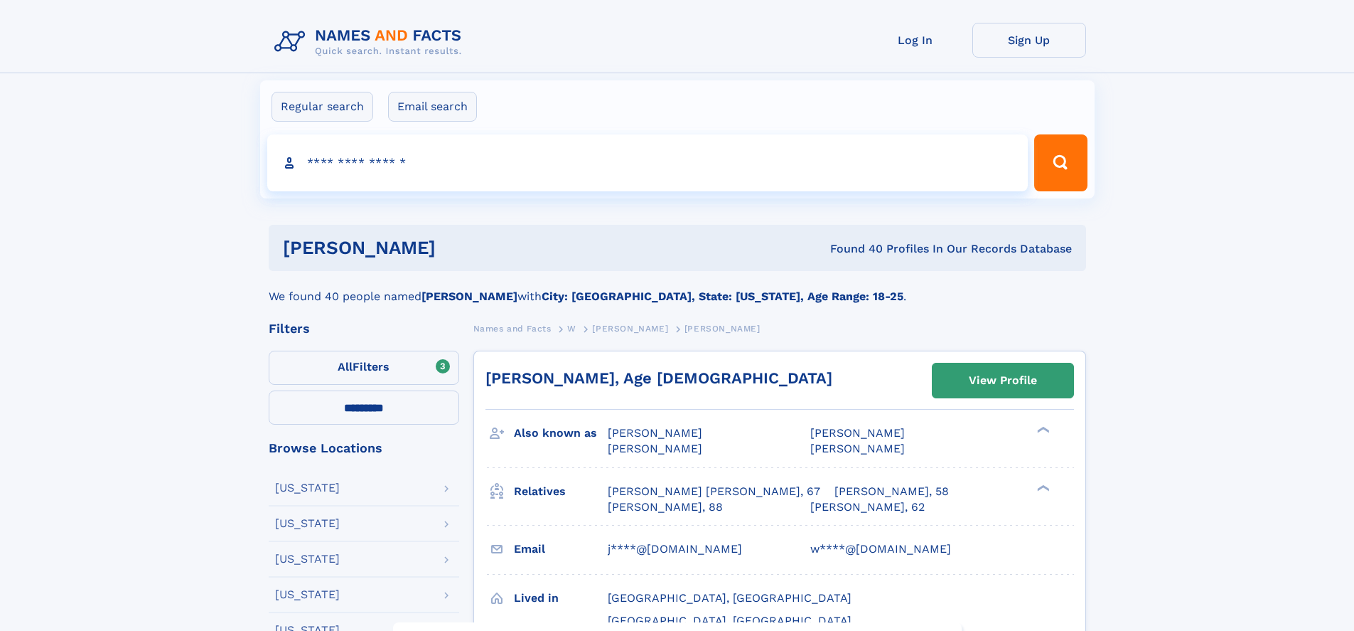 This screenshot has width=1354, height=631. Describe the element at coordinates (364, 368) in the screenshot. I see `label: Filters` at that location.